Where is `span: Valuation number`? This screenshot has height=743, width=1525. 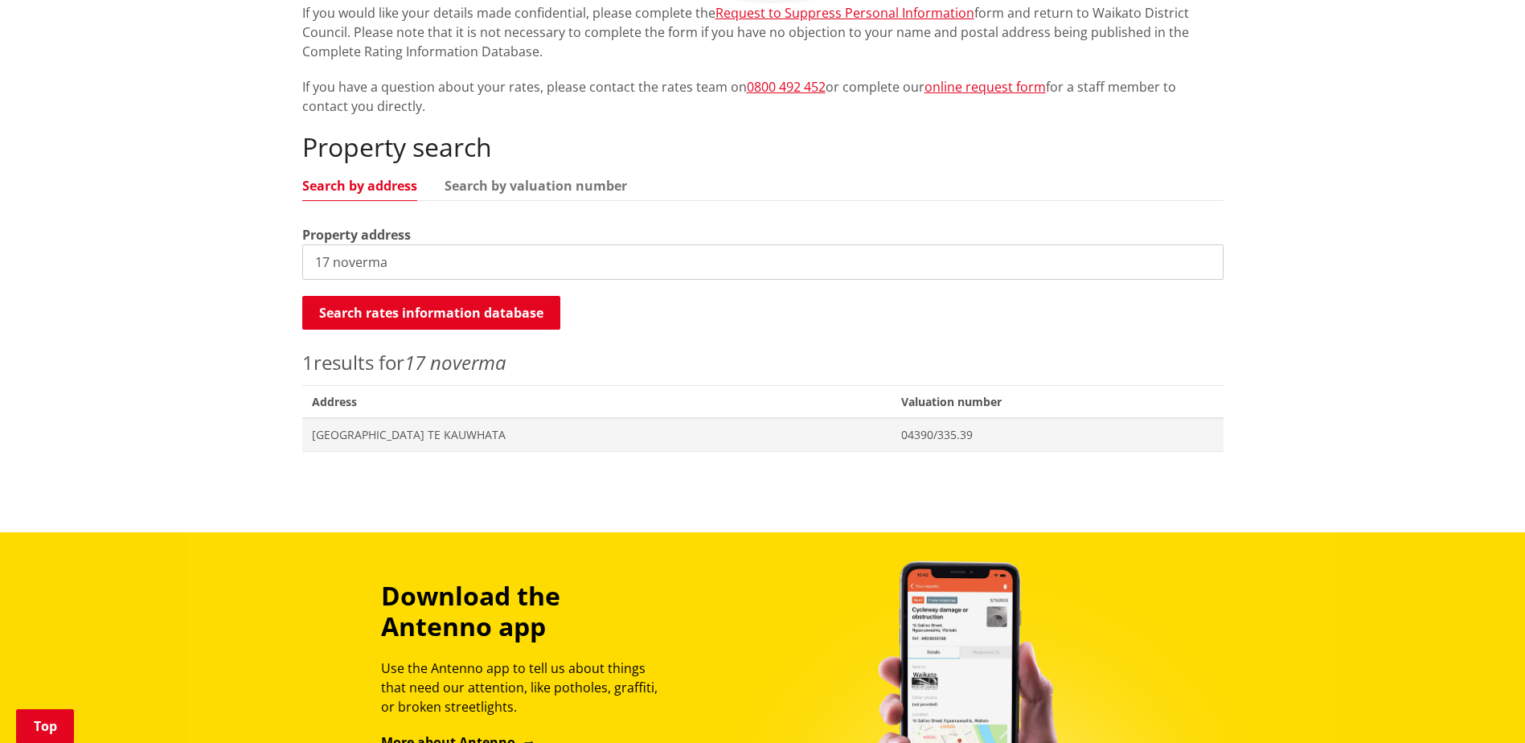
span: Valuation number is located at coordinates (1057, 401).